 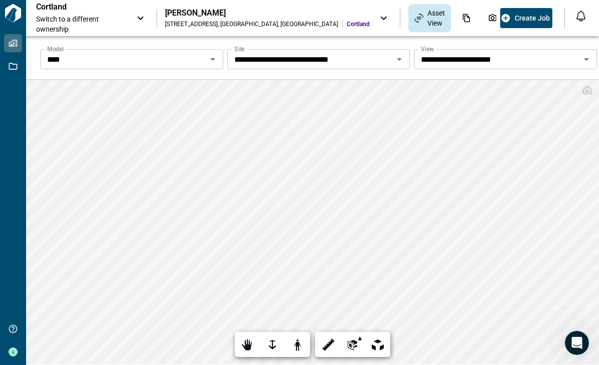 What do you see at coordinates (81, 7) in the screenshot?
I see `p: Cortland` at bounding box center [81, 7].